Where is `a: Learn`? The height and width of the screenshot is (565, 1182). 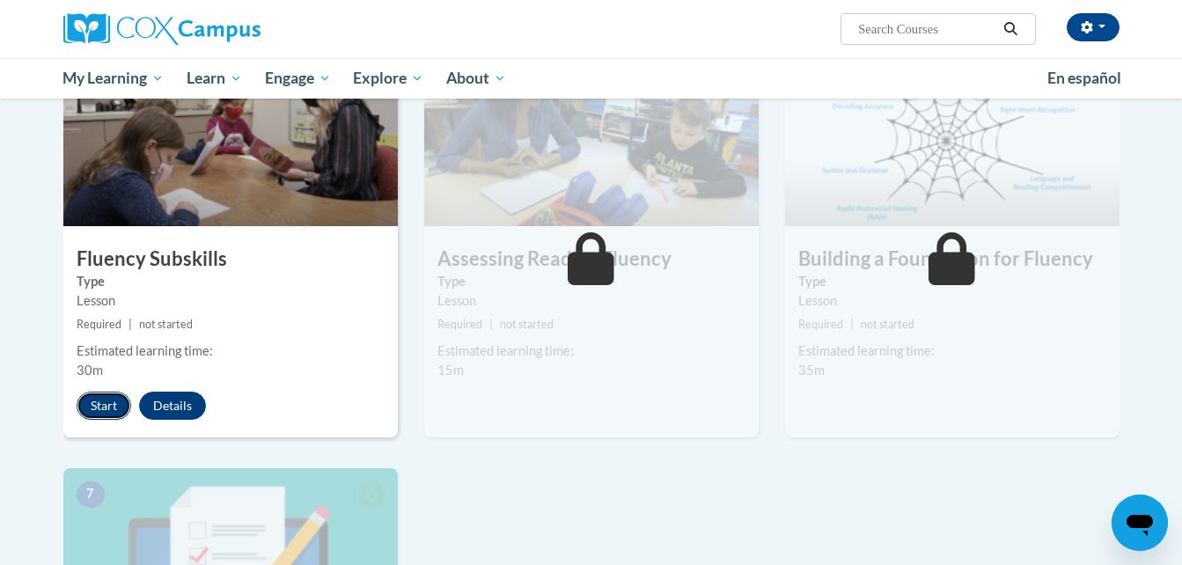 a: Learn is located at coordinates (214, 78).